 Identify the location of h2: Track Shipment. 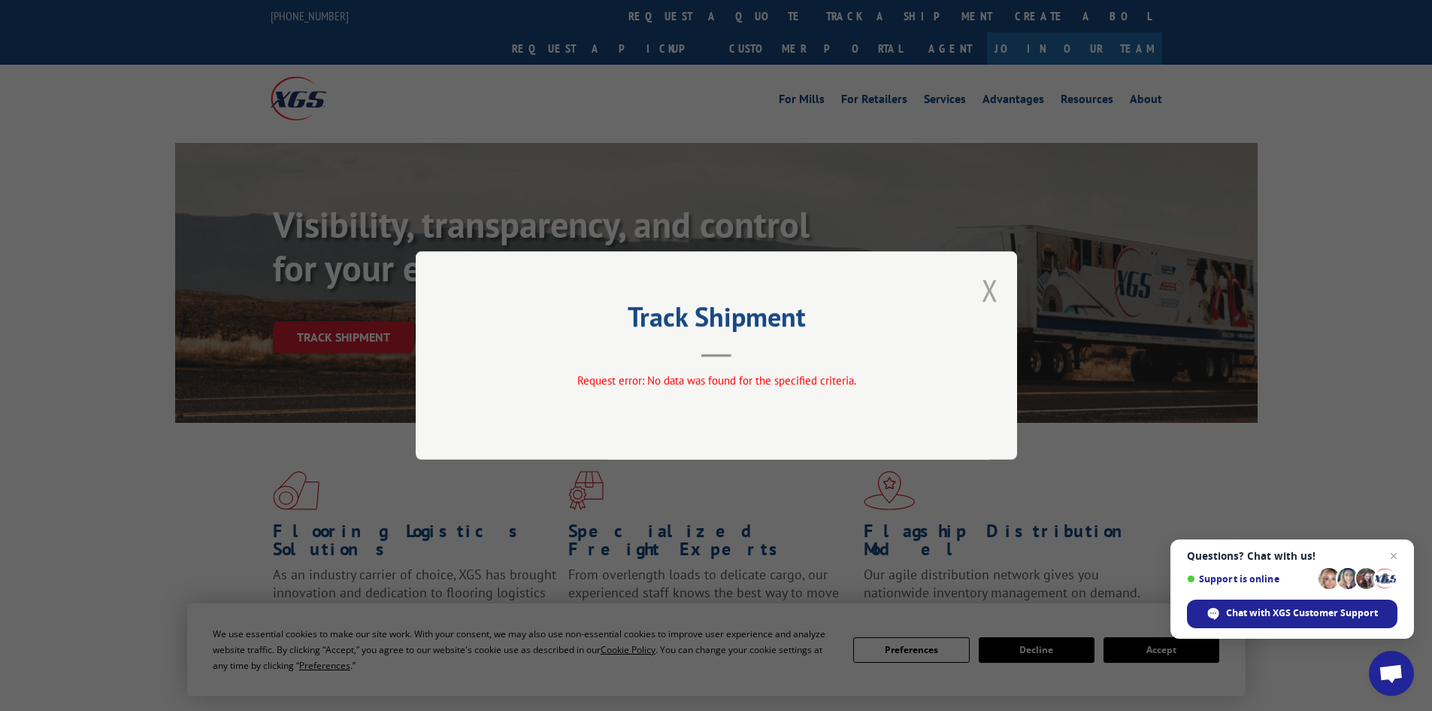
(717, 320).